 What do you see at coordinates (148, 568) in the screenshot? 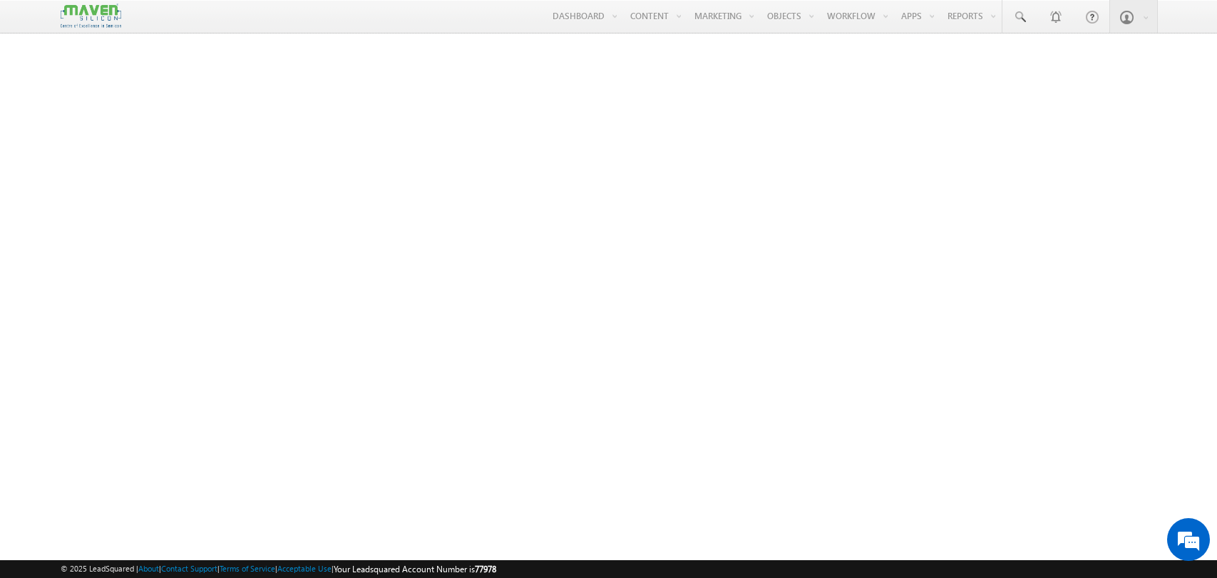
I see `a: About` at bounding box center [148, 568].